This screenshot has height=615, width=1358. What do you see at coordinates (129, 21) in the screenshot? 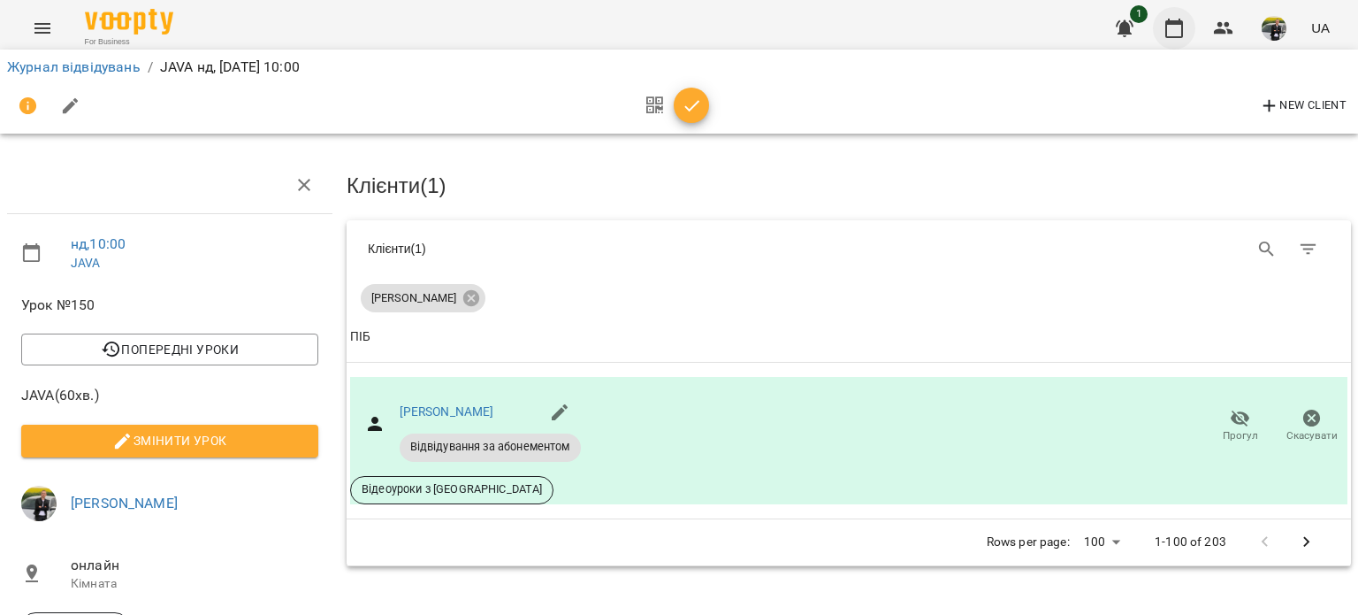
I see `img: Voopty Logo` at bounding box center [129, 21].